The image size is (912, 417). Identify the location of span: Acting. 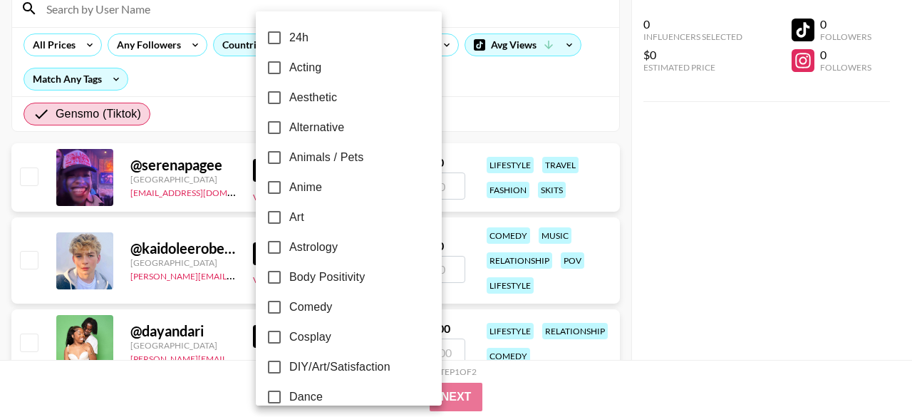
(305, 68).